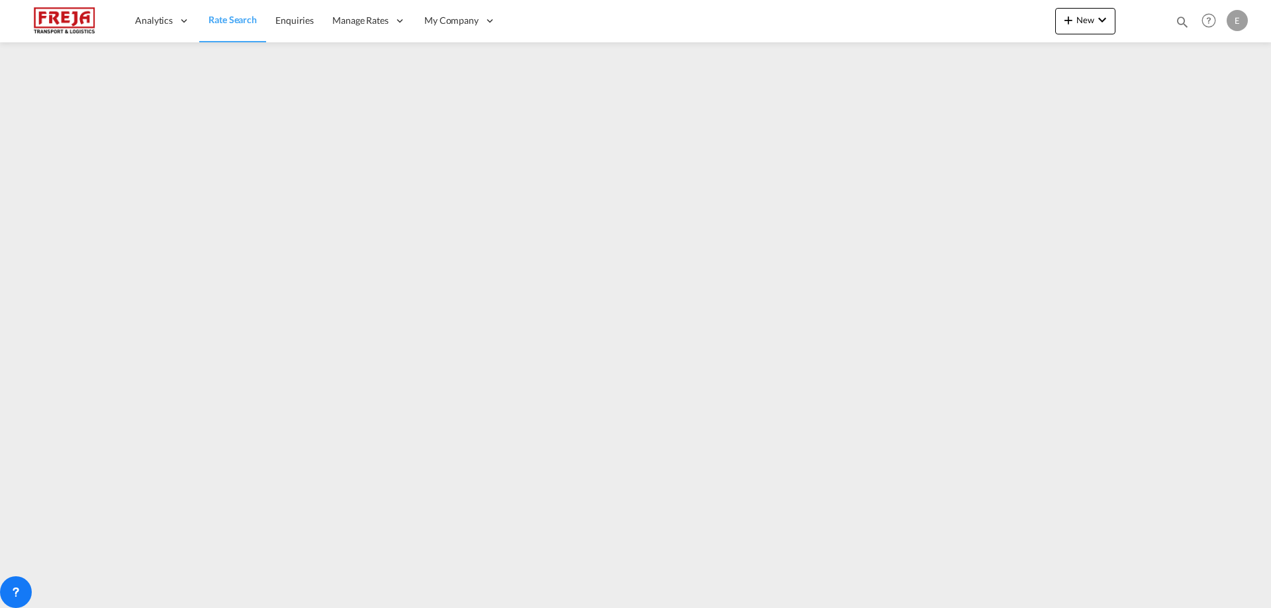 This screenshot has width=1271, height=608. I want to click on span: Enquiries, so click(295, 20).